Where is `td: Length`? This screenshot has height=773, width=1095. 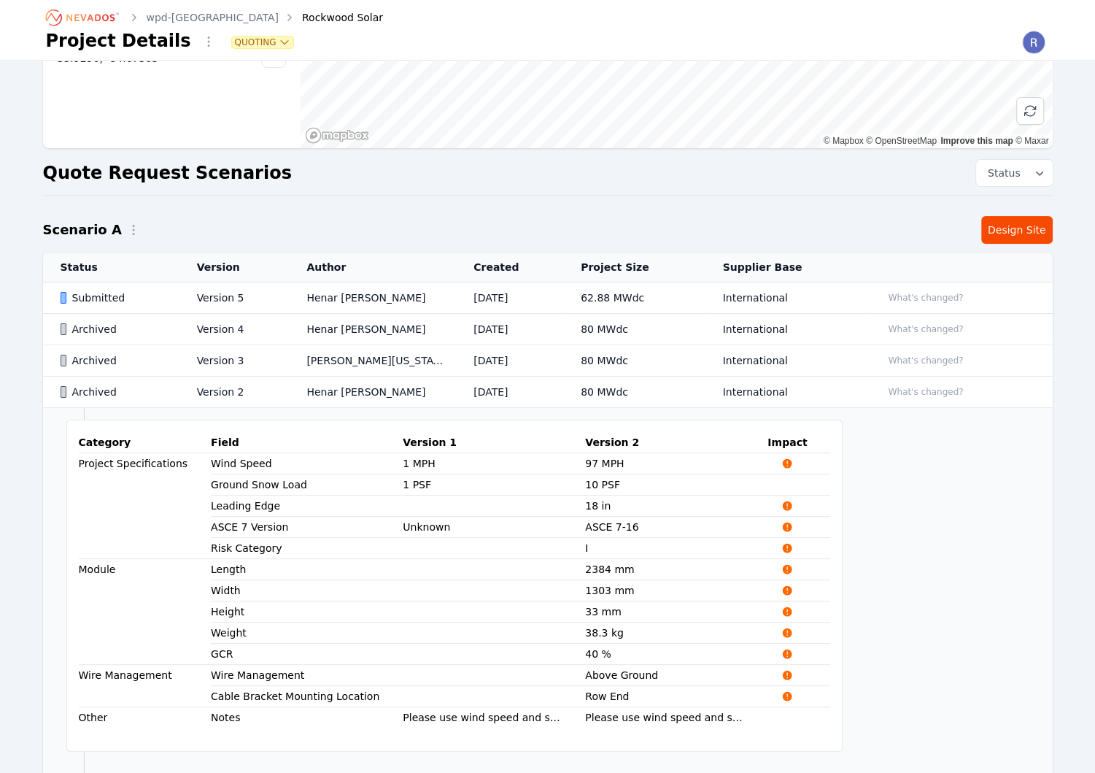 td: Length is located at coordinates (306, 569).